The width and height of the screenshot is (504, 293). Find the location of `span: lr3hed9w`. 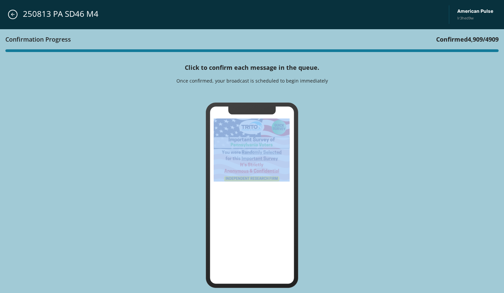

span: lr3hed9w is located at coordinates (475, 18).